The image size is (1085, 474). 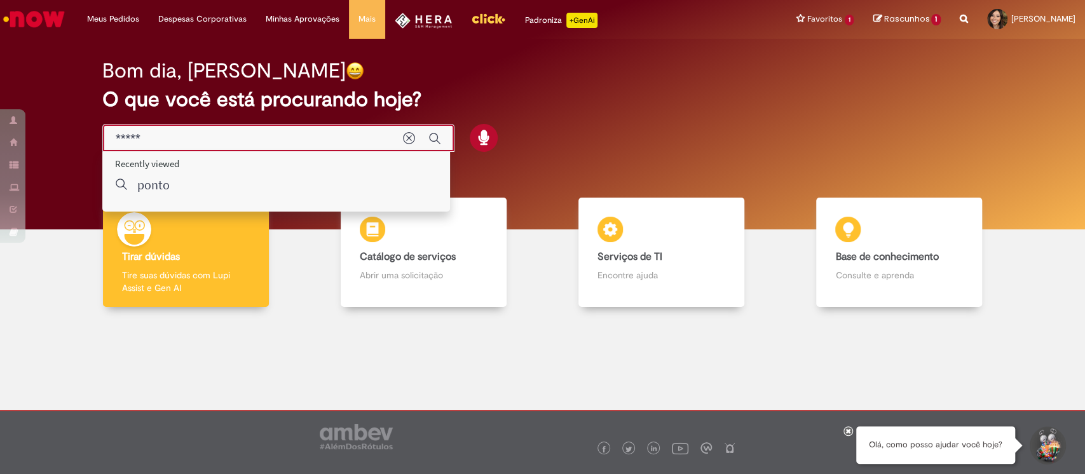 I want to click on img: logo_footer_ambev_rotulo_gray.png, so click(x=356, y=437).